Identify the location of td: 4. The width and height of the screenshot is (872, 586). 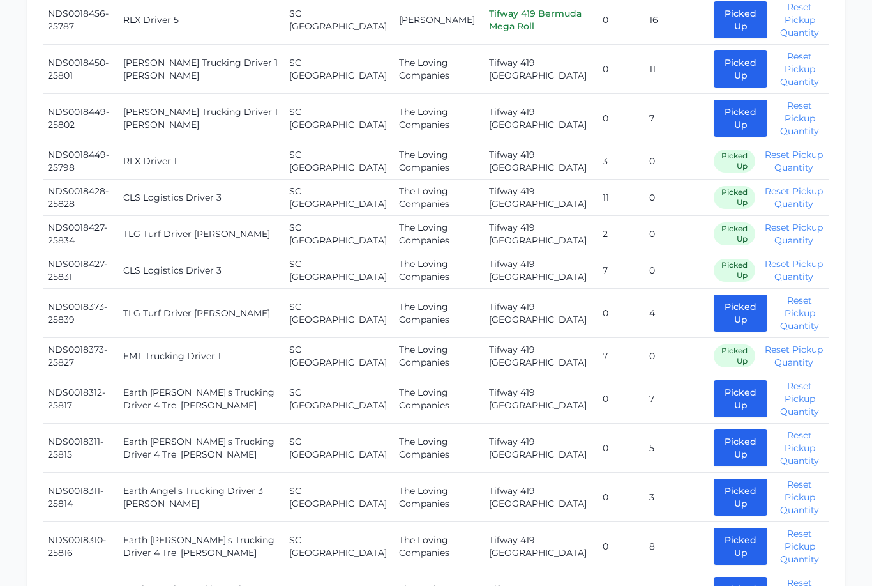
(676, 314).